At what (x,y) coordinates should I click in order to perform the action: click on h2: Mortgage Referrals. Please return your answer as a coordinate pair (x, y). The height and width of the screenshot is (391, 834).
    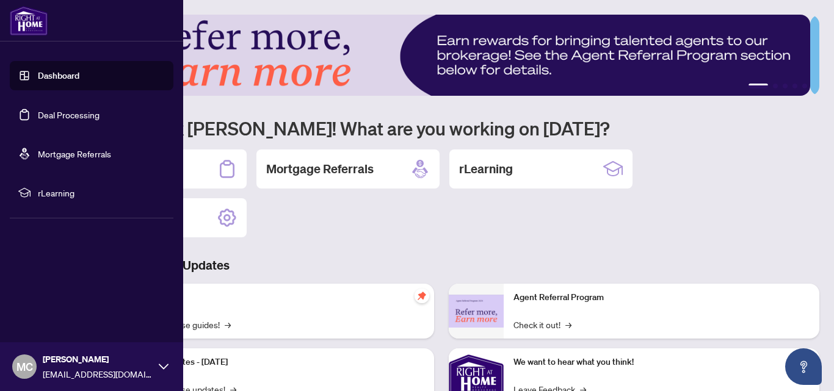
    Looking at the image, I should click on (320, 169).